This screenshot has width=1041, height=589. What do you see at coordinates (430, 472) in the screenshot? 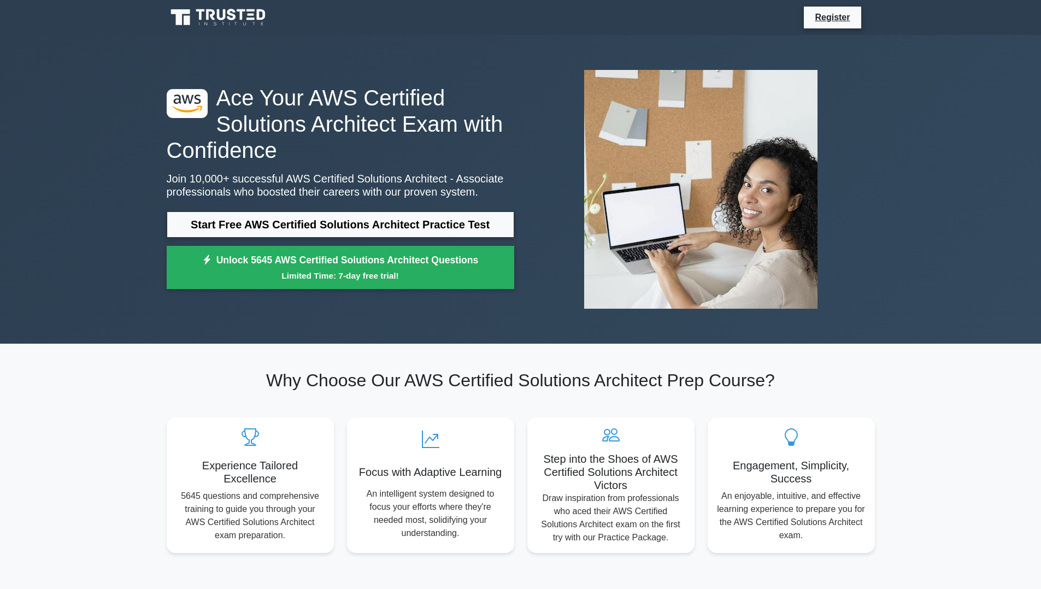
I see `h5: Focus with Adaptive Learning` at bounding box center [430, 472].